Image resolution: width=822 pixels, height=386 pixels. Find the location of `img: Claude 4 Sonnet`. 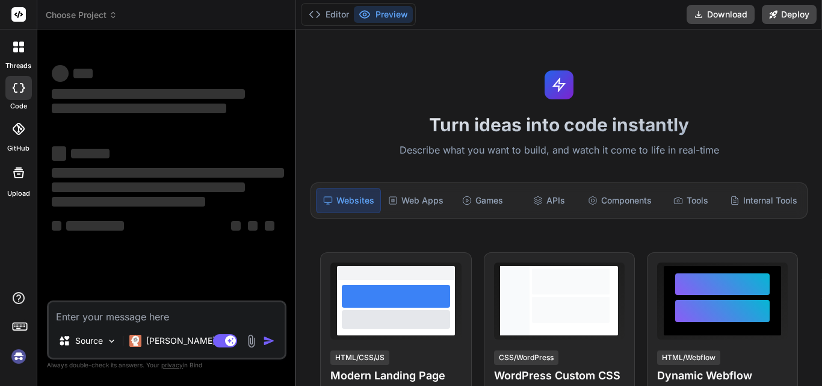

img: Claude 4 Sonnet is located at coordinates (135, 341).